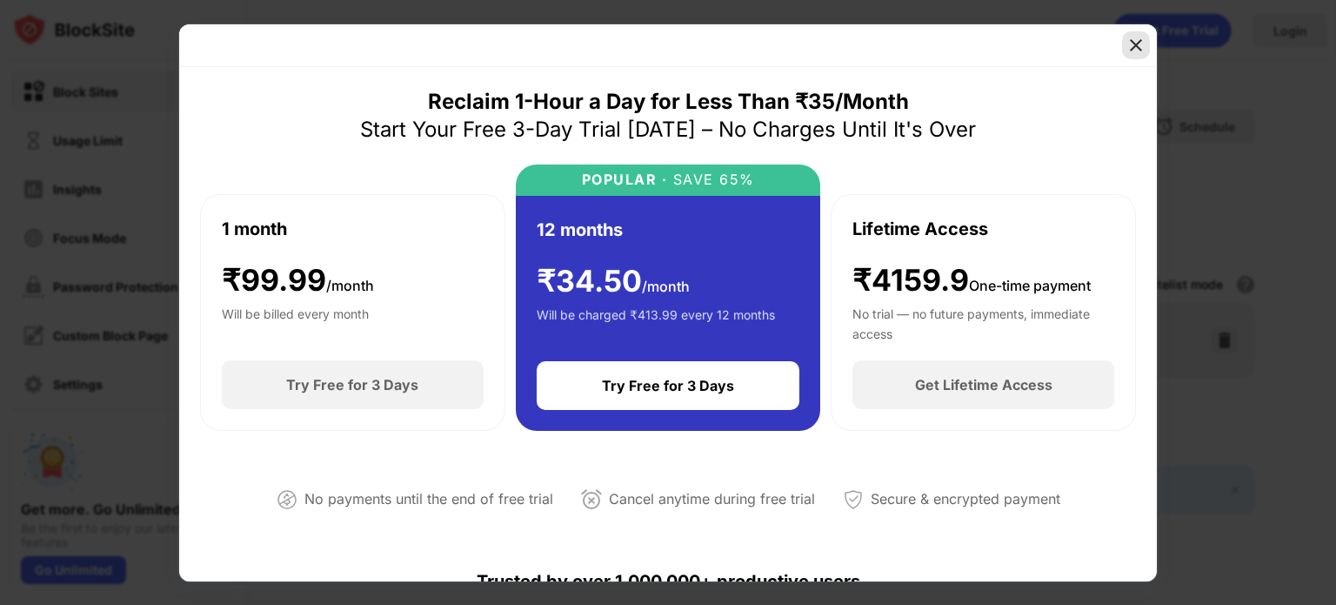 The image size is (1336, 605). Describe the element at coordinates (579, 230) in the screenshot. I see `div: 12 months` at that location.